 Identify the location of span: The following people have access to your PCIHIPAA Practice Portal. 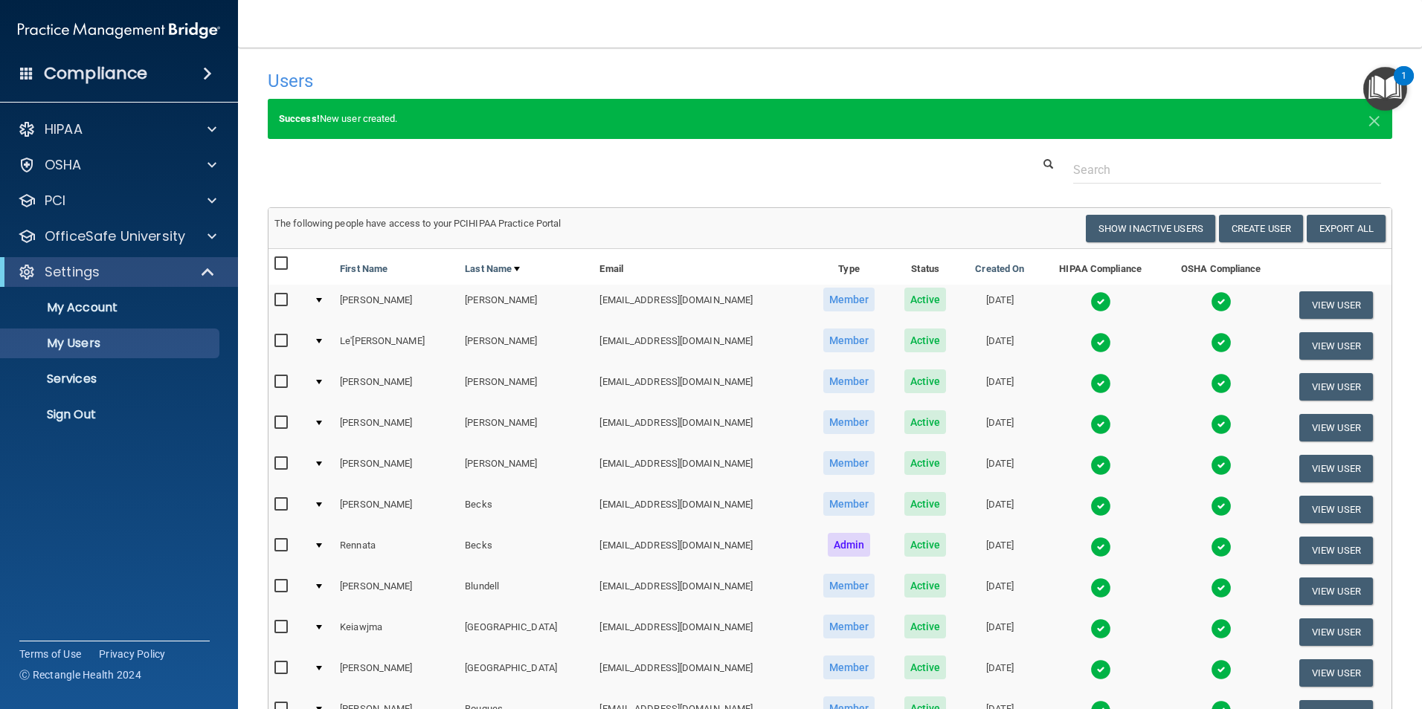
(418, 223).